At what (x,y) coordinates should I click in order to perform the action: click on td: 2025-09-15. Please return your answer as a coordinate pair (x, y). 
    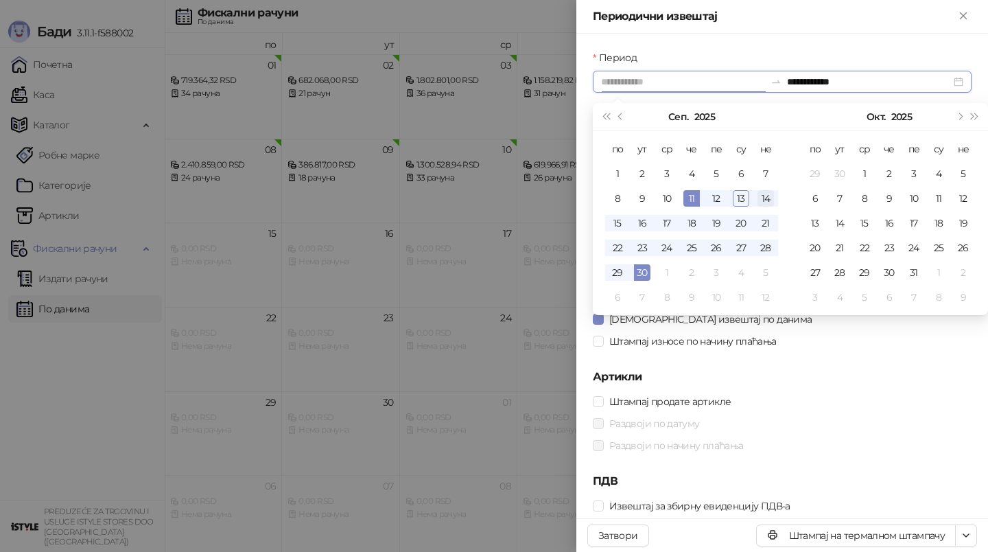
    Looking at the image, I should click on (618, 223).